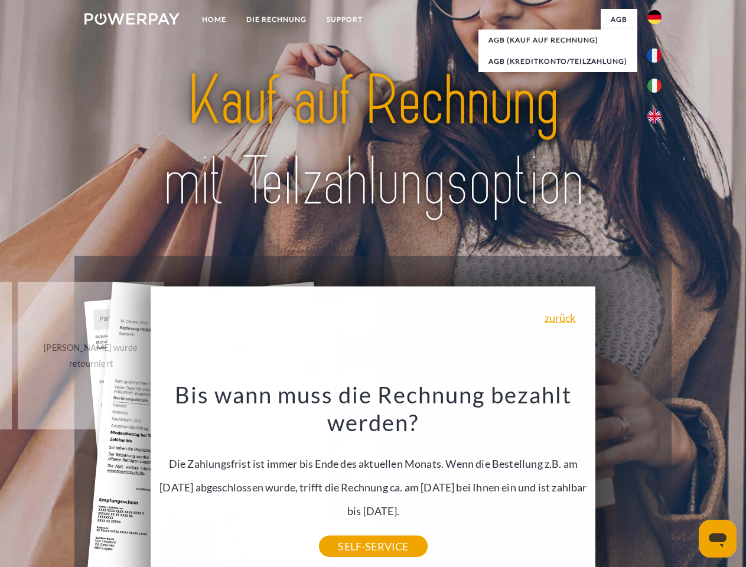 Image resolution: width=746 pixels, height=567 pixels. Describe the element at coordinates (276, 19) in the screenshot. I see `a: DIE RECHNUNG` at that location.